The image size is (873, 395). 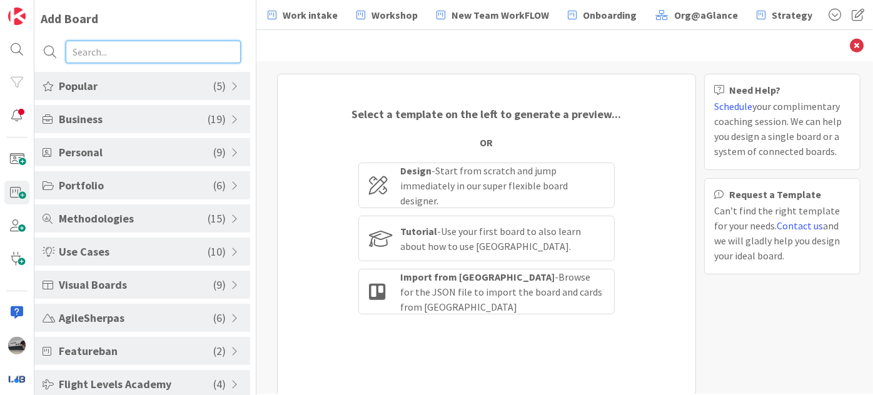 I want to click on span: ( 2 ), so click(x=219, y=351).